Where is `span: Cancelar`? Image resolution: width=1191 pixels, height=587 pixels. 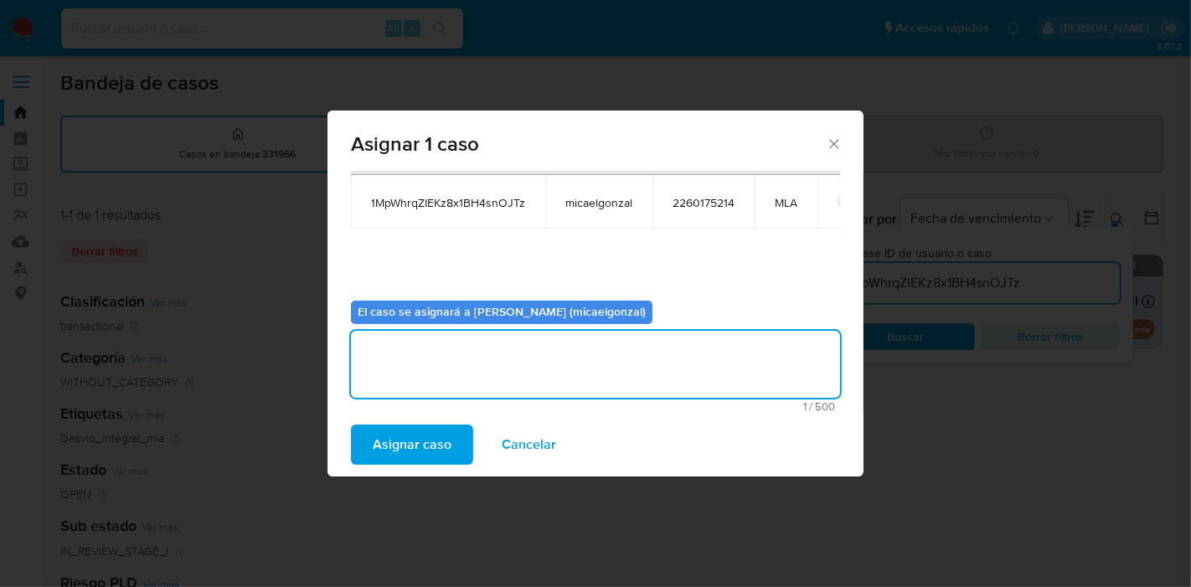 span: Cancelar is located at coordinates (529, 445).